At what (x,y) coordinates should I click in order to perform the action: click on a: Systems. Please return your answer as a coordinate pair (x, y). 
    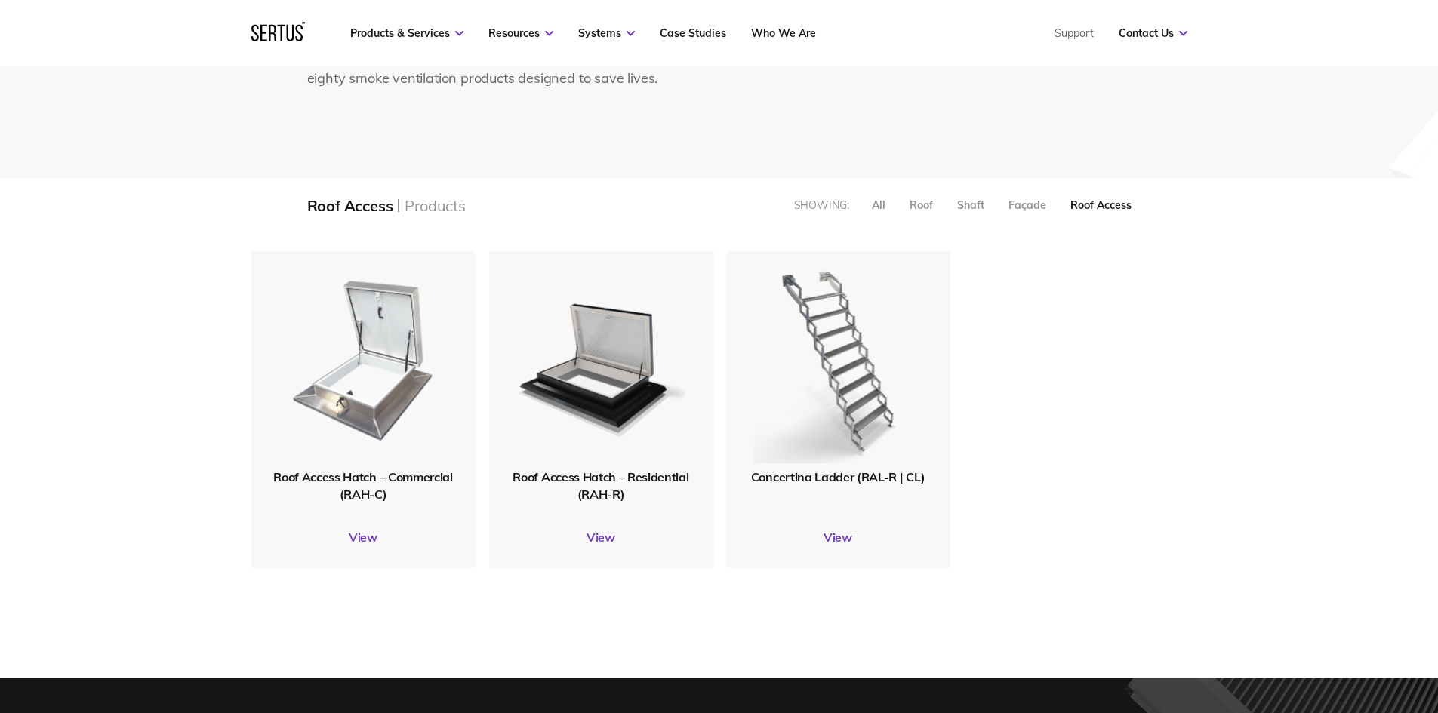
    Looking at the image, I should click on (606, 33).